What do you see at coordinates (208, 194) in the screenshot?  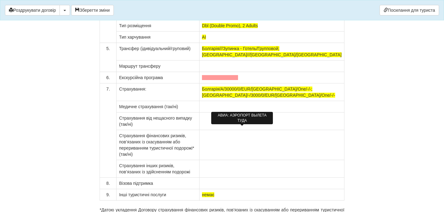 I see `span: немає` at bounding box center [208, 194].